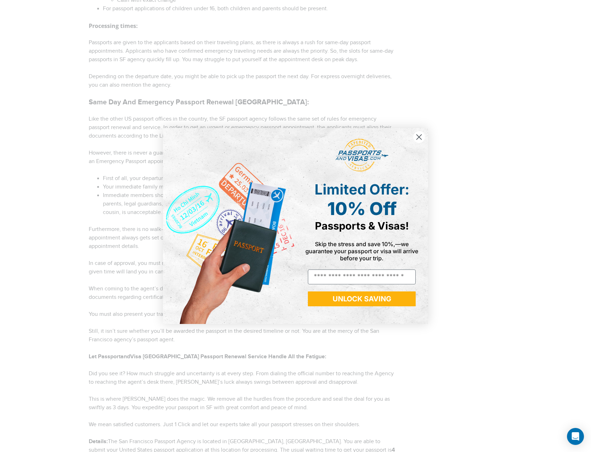  Describe the element at coordinates (362, 155) in the screenshot. I see `img: passports and visas` at that location.